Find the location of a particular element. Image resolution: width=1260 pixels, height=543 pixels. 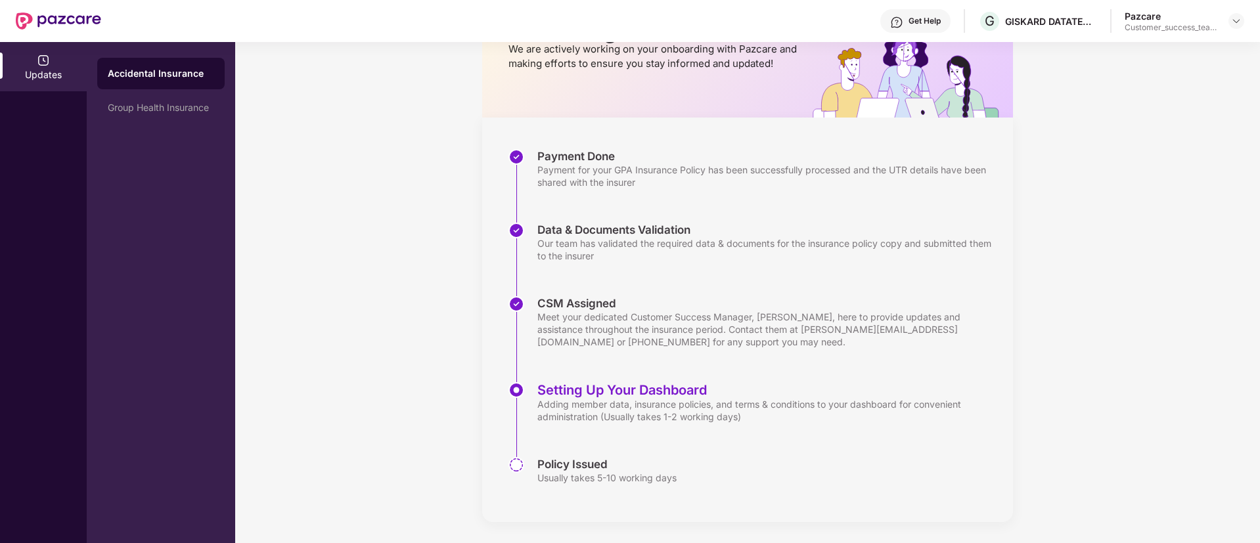

img: New Pazcare Logo is located at coordinates (58, 21).